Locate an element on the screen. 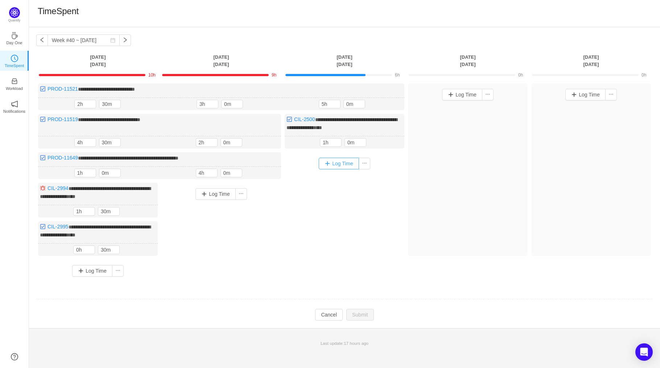 The height and width of the screenshot is (368, 660). span: 10h is located at coordinates (152, 75).